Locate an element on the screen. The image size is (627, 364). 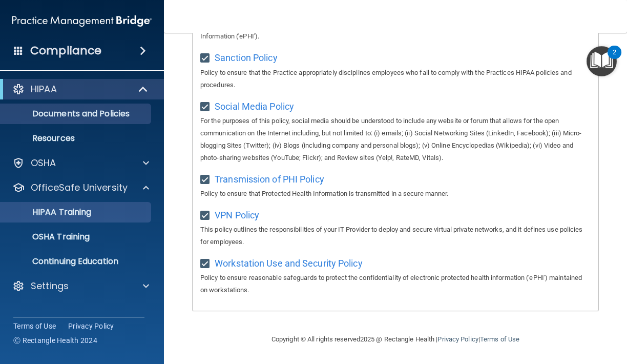
p: Policy to ensure that the Practice appropriately disciplines employees who fail to comply with th... is located at coordinates (396, 79).